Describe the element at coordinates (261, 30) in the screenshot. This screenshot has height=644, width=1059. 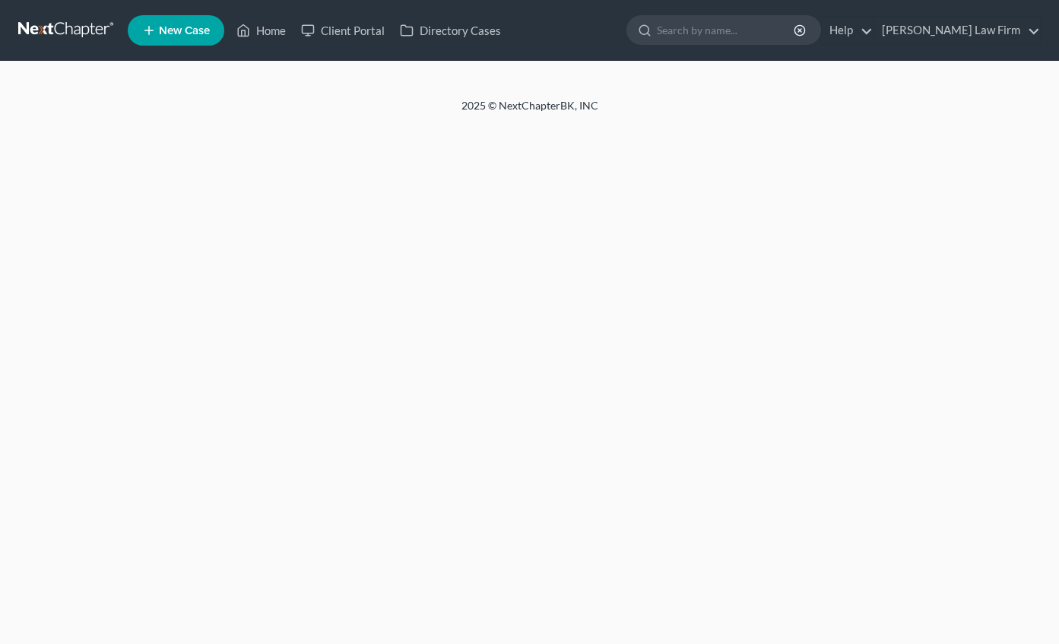
I see `a: Home` at that location.